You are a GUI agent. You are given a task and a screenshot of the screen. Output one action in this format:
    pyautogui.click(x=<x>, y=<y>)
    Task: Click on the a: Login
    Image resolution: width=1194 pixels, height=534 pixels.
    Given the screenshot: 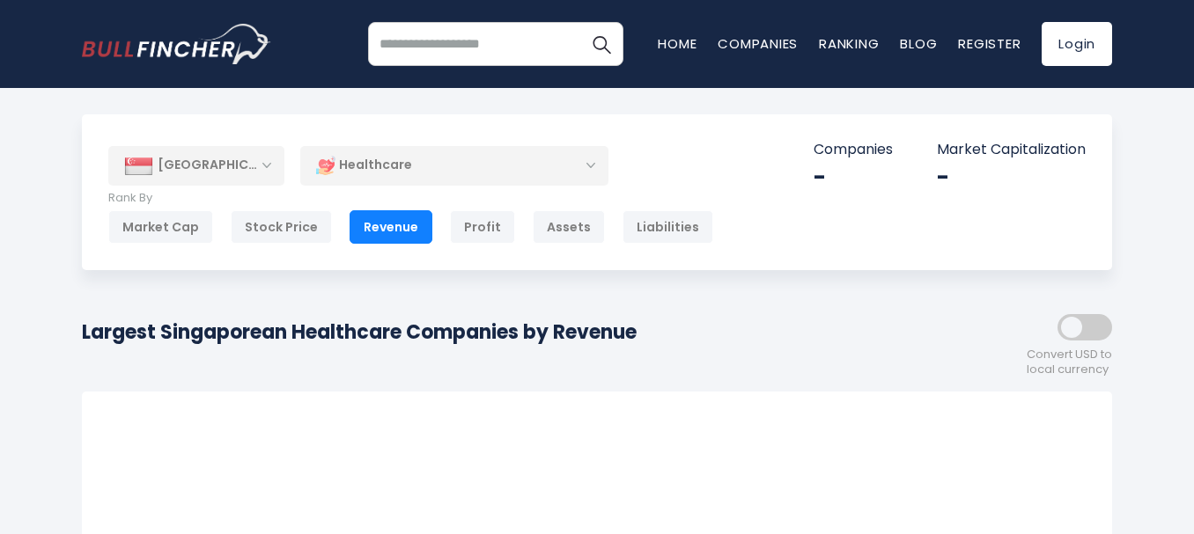 What is the action you would take?
    pyautogui.click(x=1077, y=44)
    